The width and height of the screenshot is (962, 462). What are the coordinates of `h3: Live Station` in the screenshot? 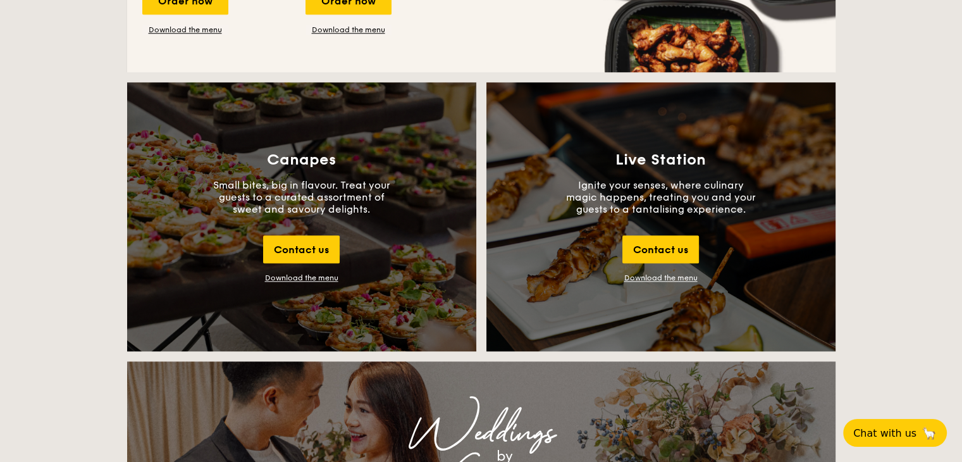 It's located at (660, 160).